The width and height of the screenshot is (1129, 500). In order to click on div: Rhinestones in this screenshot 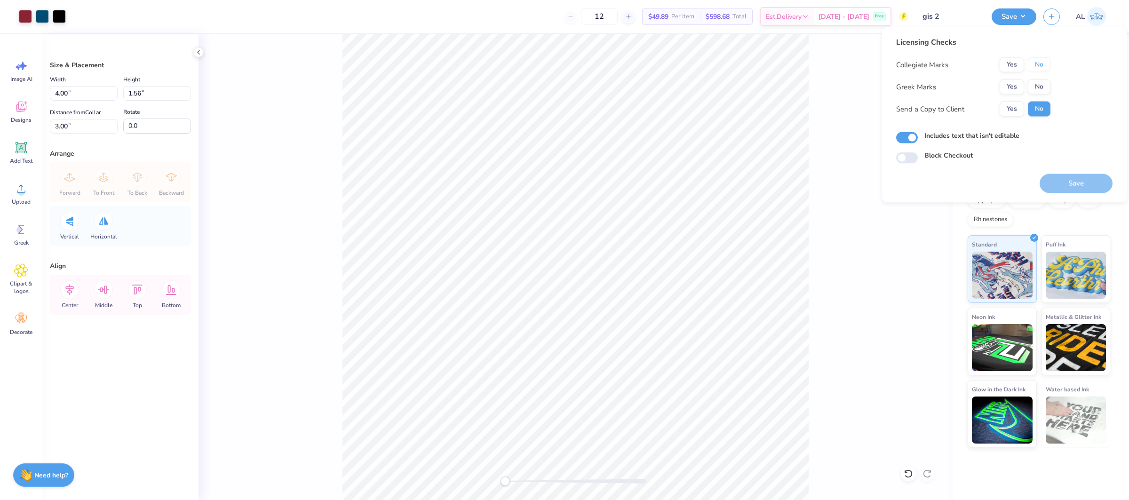, I will do `click(990, 220)`.